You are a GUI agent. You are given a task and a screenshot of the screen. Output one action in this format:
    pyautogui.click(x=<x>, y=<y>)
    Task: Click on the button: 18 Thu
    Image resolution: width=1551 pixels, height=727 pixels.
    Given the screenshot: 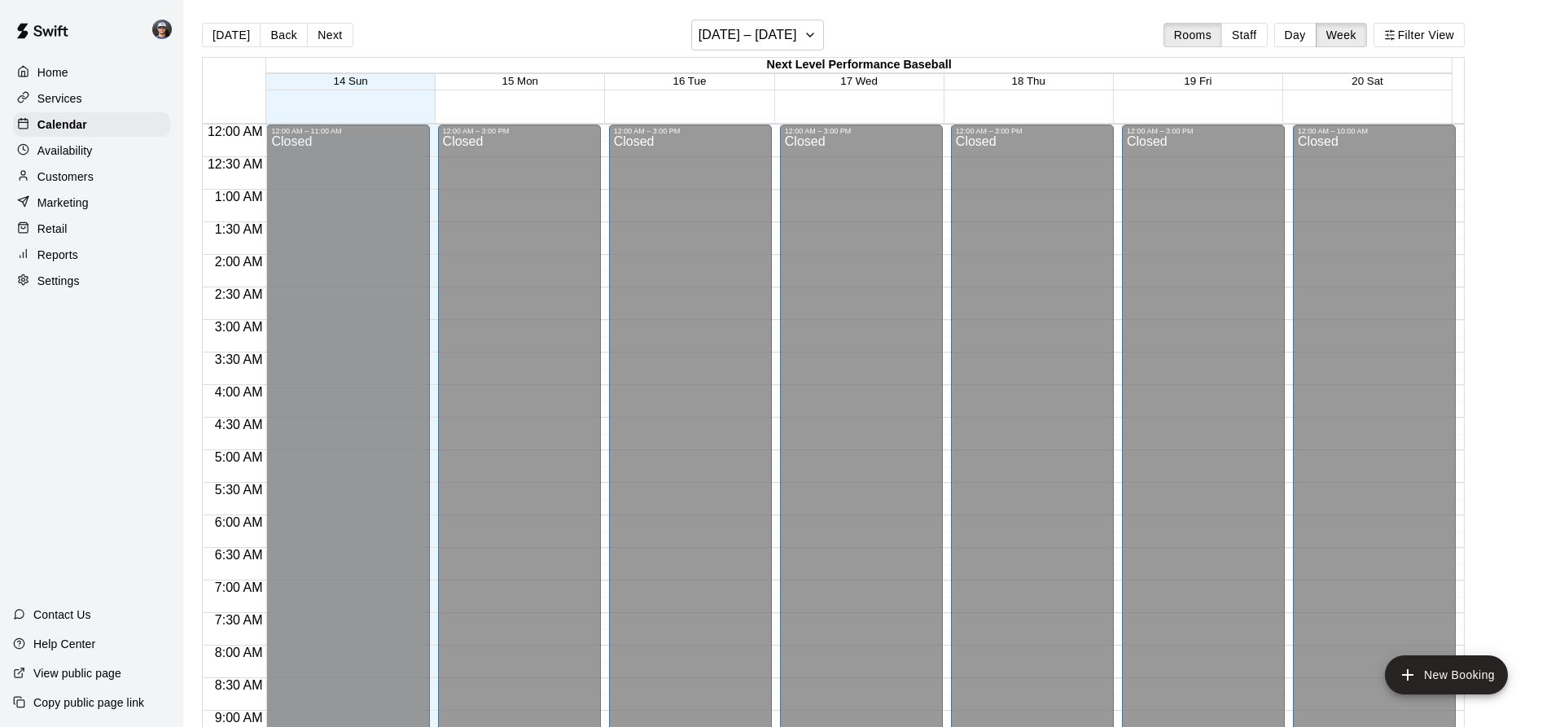 What is the action you would take?
    pyautogui.click(x=1029, y=81)
    